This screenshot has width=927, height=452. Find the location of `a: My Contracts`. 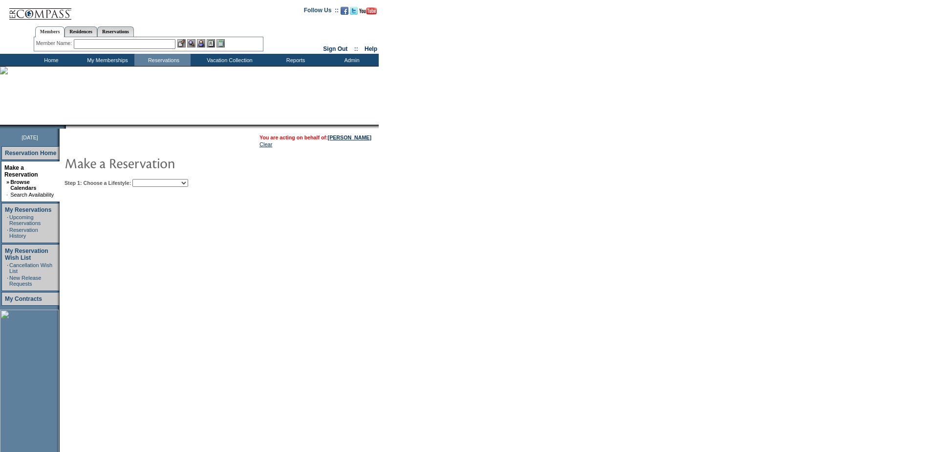

a: My Contracts is located at coordinates (23, 299).